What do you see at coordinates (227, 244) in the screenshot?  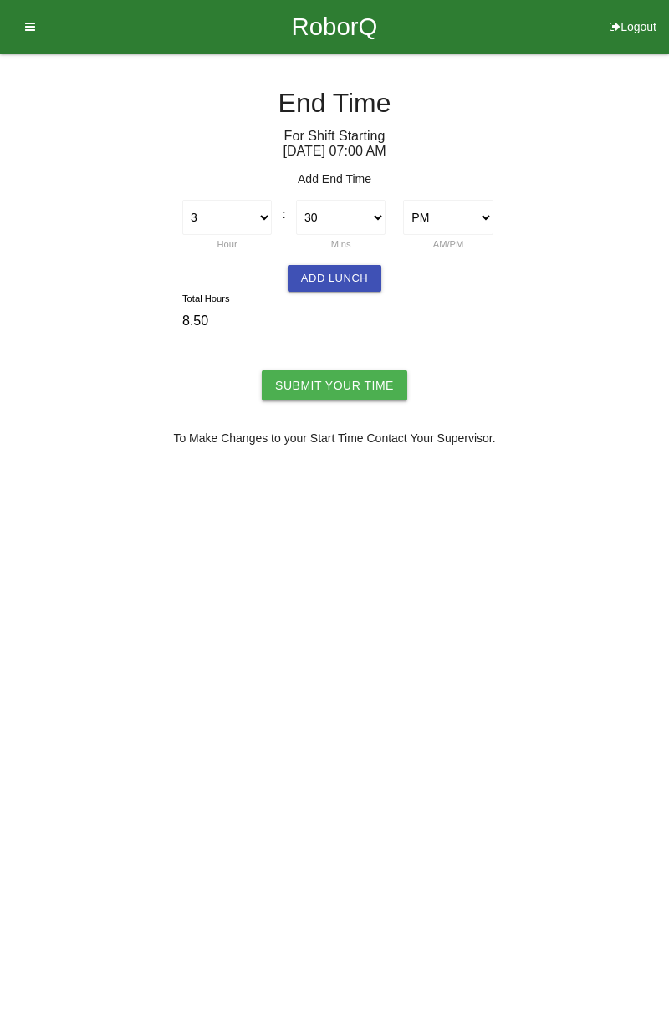 I see `label: Hour` at bounding box center [227, 244].